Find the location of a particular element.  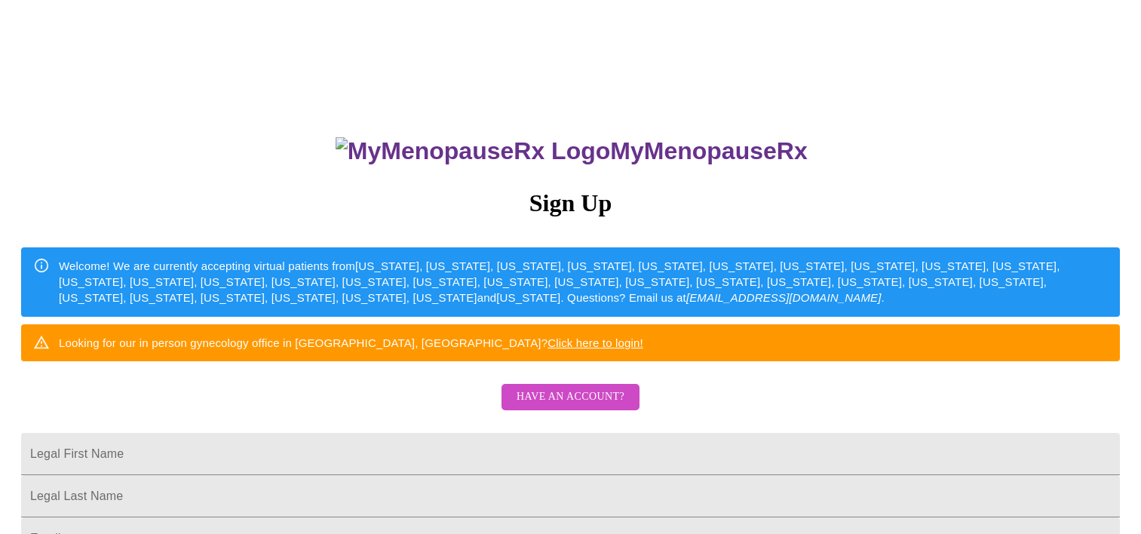

h3: Sign Up is located at coordinates (570, 203).